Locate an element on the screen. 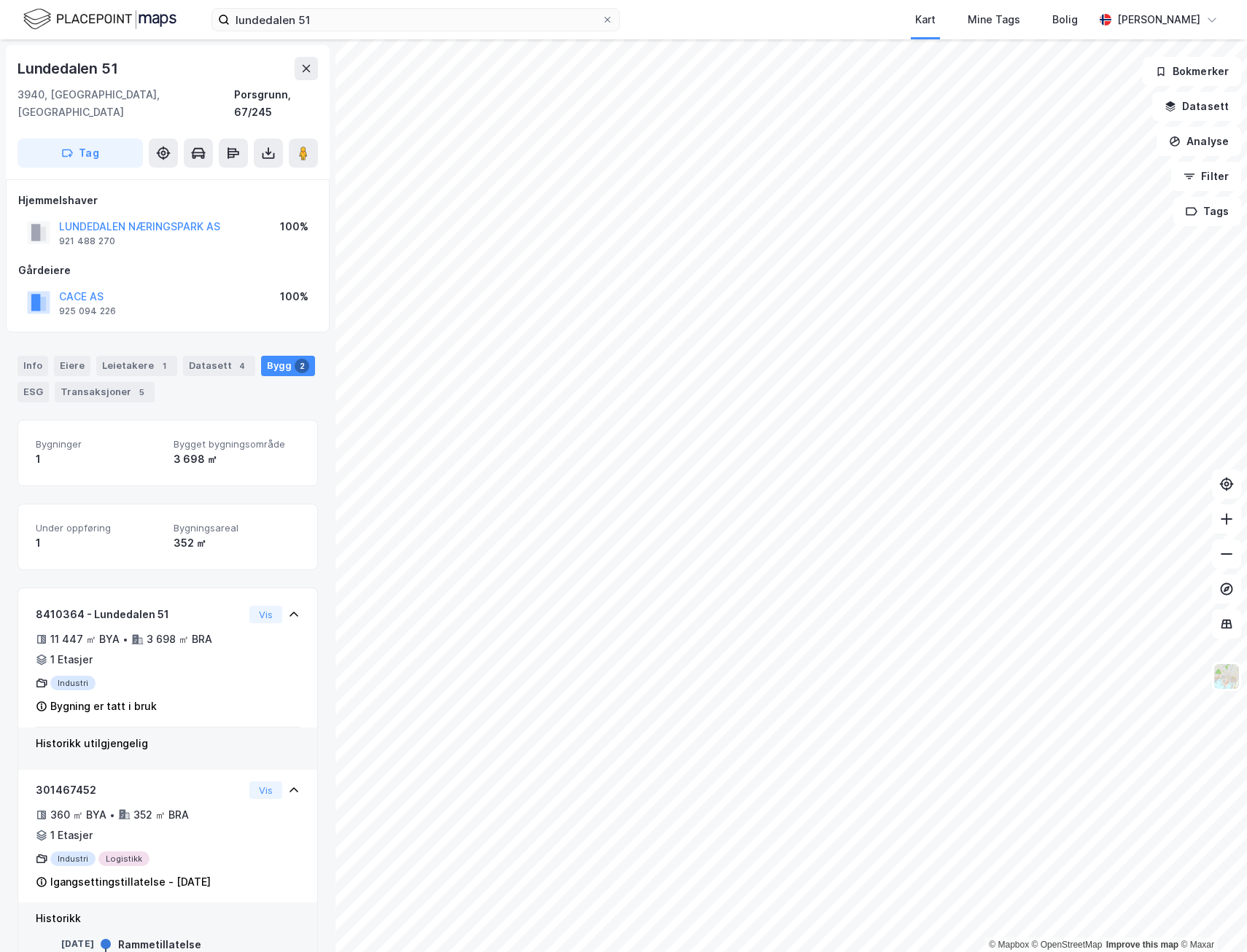  div: Lundedalen 51 is located at coordinates (69, 69).